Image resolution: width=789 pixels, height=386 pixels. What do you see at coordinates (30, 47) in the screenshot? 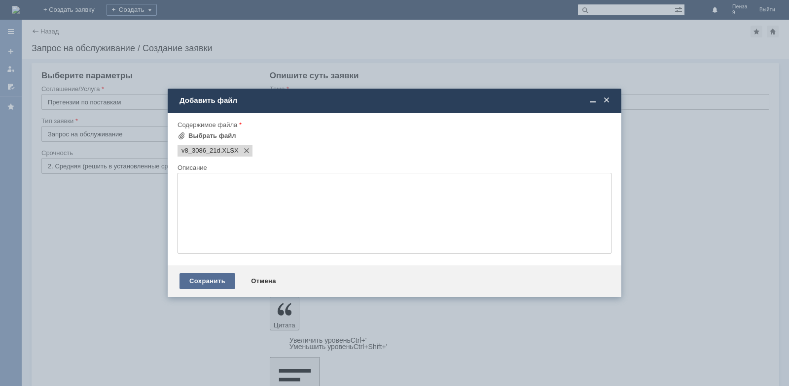
I see `span: Акт прикреплён.` at bounding box center [30, 47].